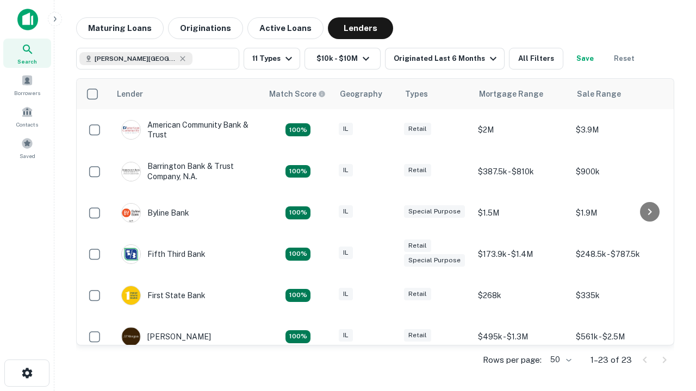  Describe the element at coordinates (272, 59) in the screenshot. I see `button: 11 Types` at that location.